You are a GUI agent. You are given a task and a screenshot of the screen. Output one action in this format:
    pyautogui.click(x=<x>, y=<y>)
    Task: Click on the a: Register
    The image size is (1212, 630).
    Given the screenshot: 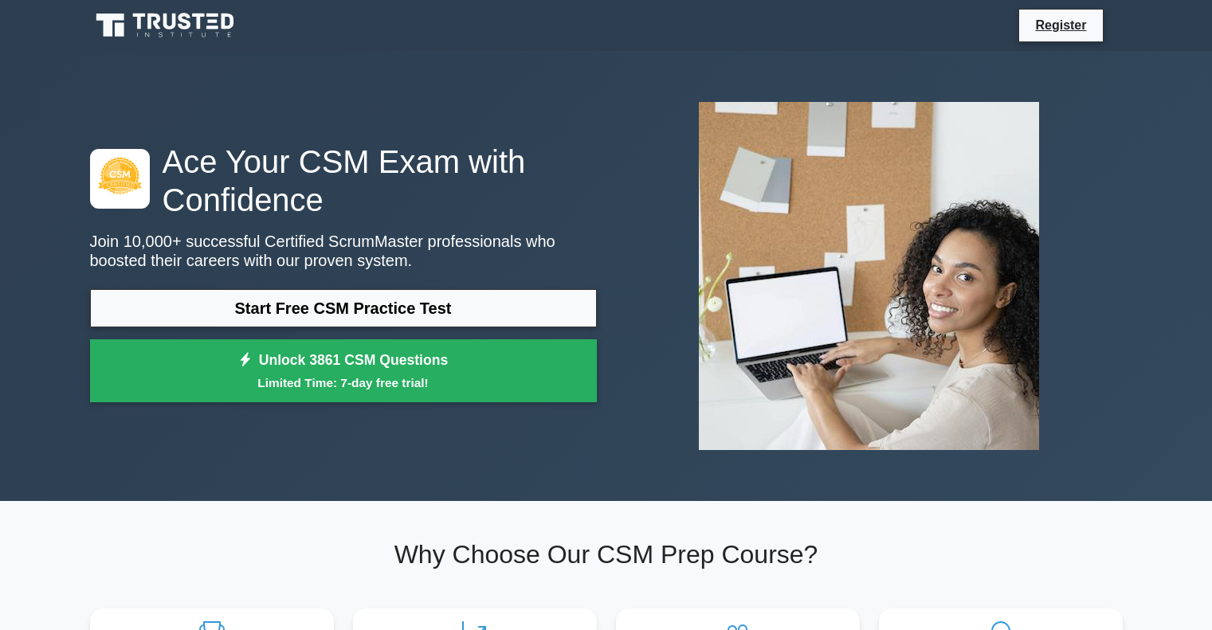 What is the action you would take?
    pyautogui.click(x=1060, y=25)
    